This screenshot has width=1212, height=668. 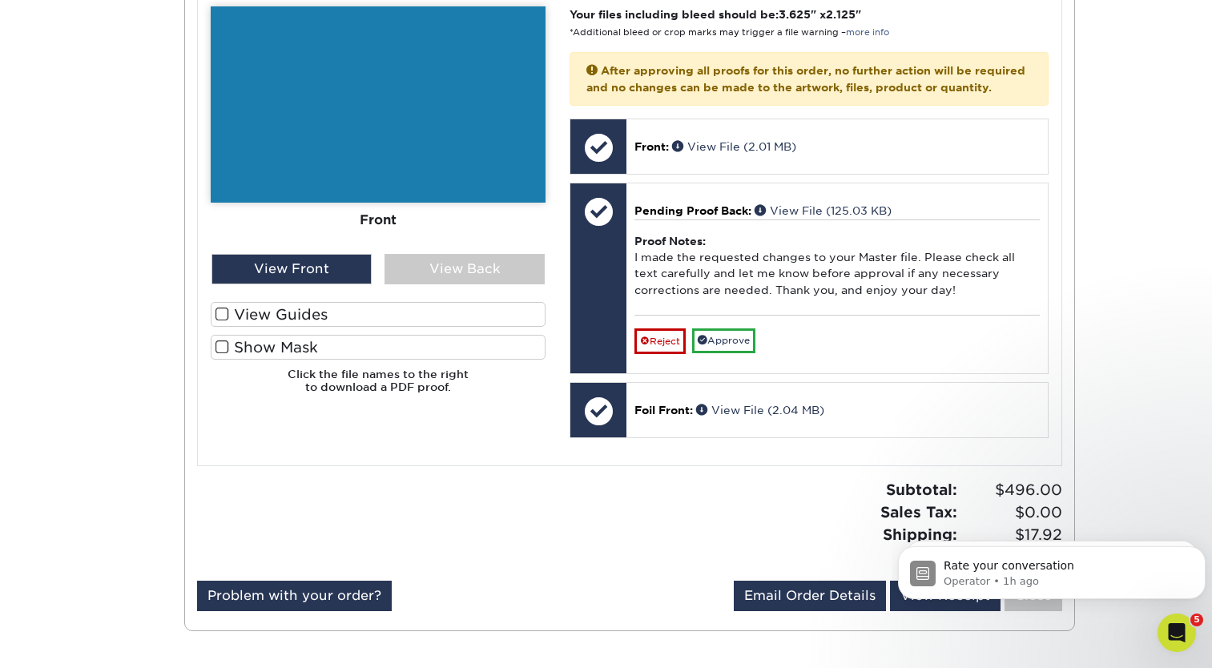 What do you see at coordinates (921, 490) in the screenshot?
I see `strong: Subtotal:` at bounding box center [921, 490].